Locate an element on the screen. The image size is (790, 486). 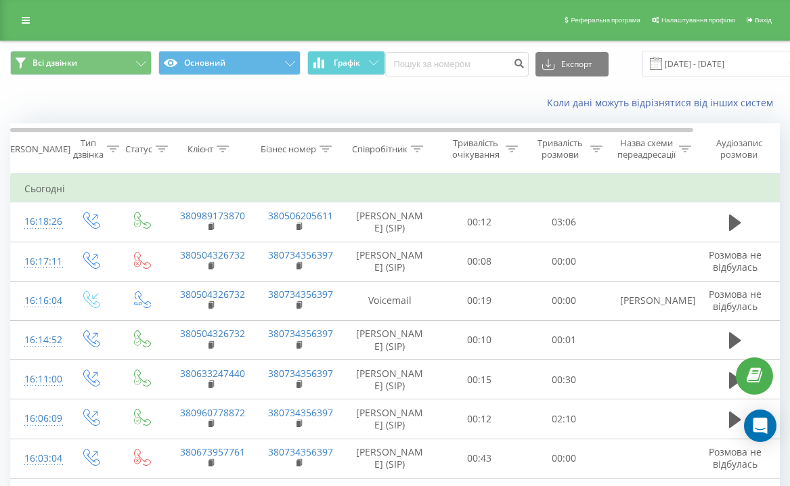
td: 00:10 is located at coordinates (479, 340).